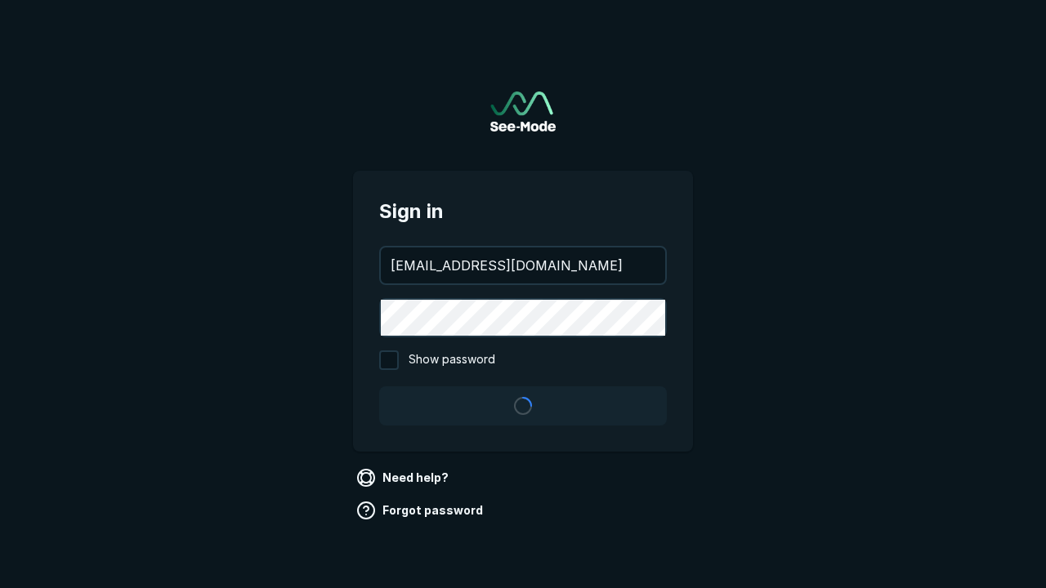 This screenshot has width=1046, height=588. I want to click on img: See-Mode Logo, so click(523, 111).